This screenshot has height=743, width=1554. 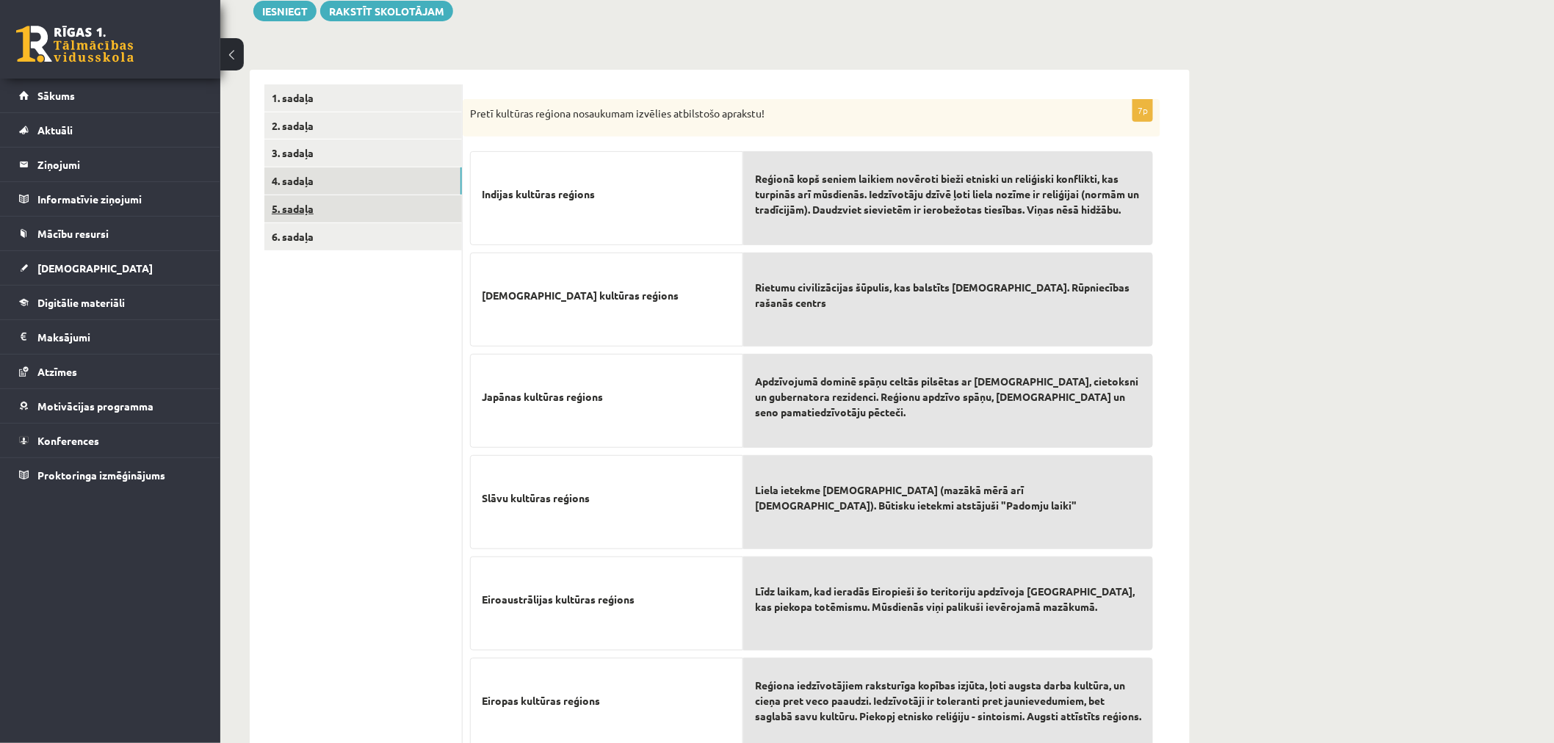 What do you see at coordinates (386, 11) in the screenshot?
I see `a: Rakstīt skolotājam` at bounding box center [386, 11].